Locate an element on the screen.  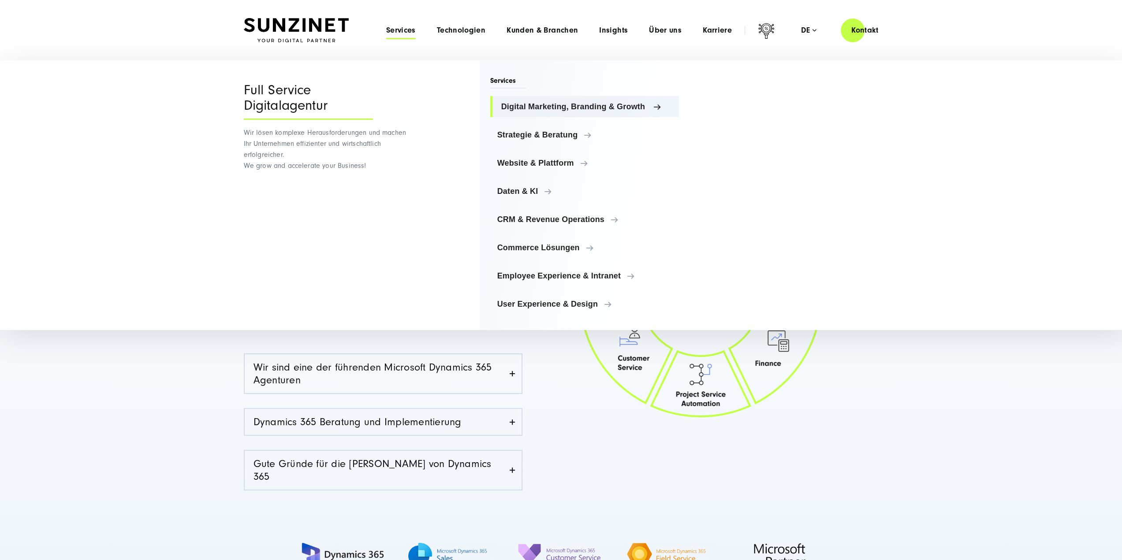
a: Services is located at coordinates (401, 30).